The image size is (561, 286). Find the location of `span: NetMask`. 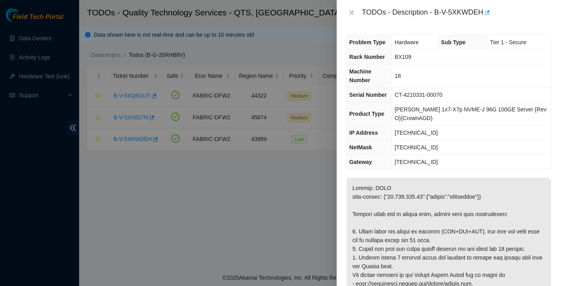

span: NetMask is located at coordinates (361, 148).